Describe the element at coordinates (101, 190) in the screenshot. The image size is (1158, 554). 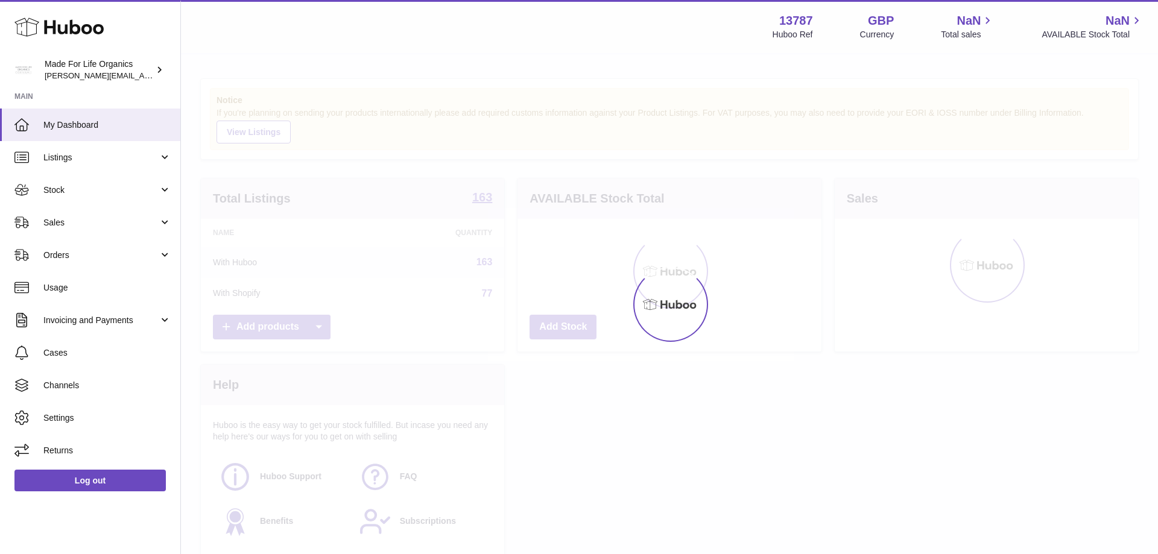
I see `span: Stock` at that location.